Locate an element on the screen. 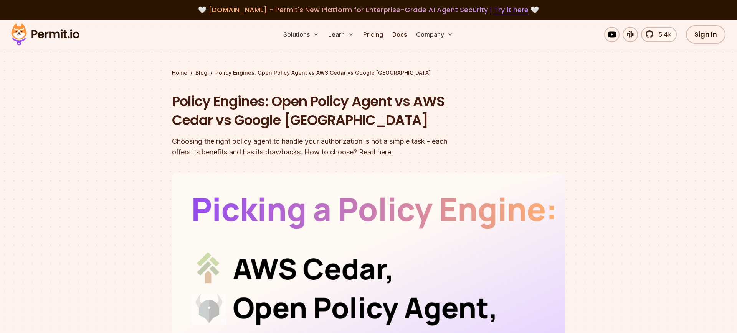 Image resolution: width=737 pixels, height=333 pixels. a: Pricing is located at coordinates (373, 35).